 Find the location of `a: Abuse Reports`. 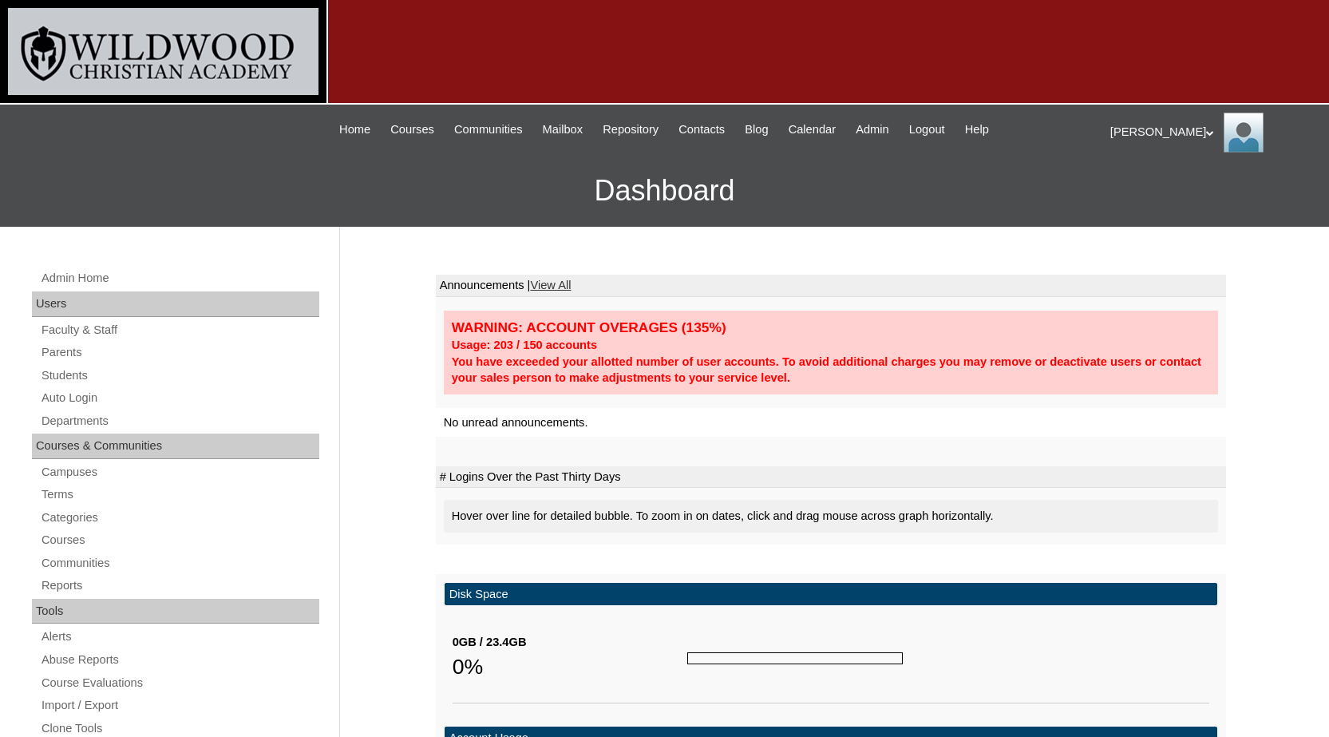

a: Abuse Reports is located at coordinates (180, 659).